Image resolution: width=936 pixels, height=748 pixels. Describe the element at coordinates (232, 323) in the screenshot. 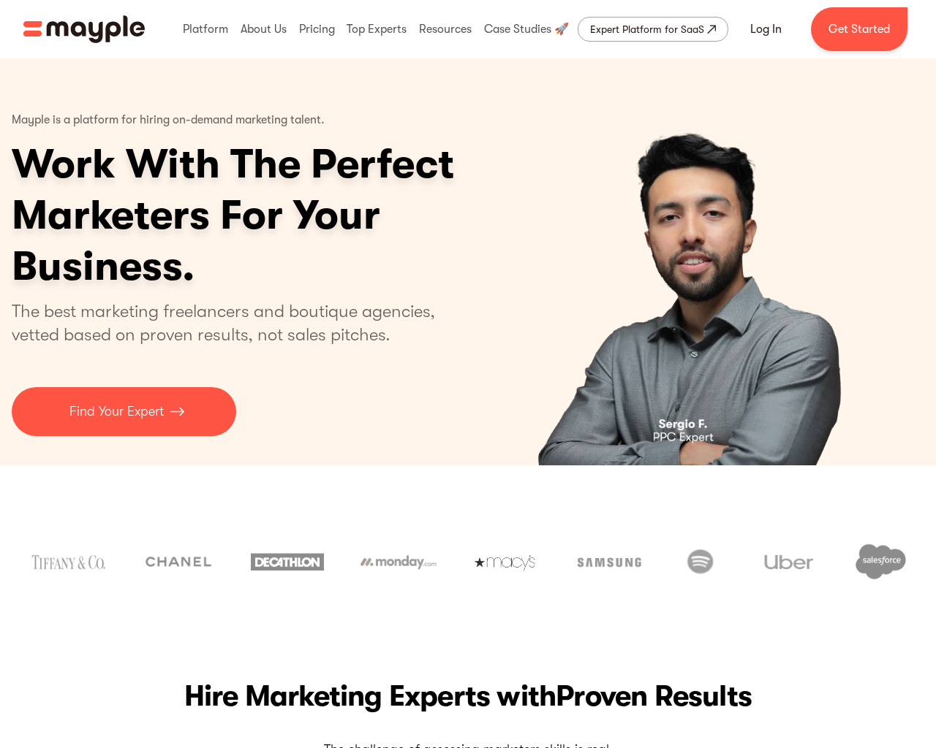

I see `p: The best marketing freelancers and boutique agencies, vetted based on proven results, not sales p...` at that location.